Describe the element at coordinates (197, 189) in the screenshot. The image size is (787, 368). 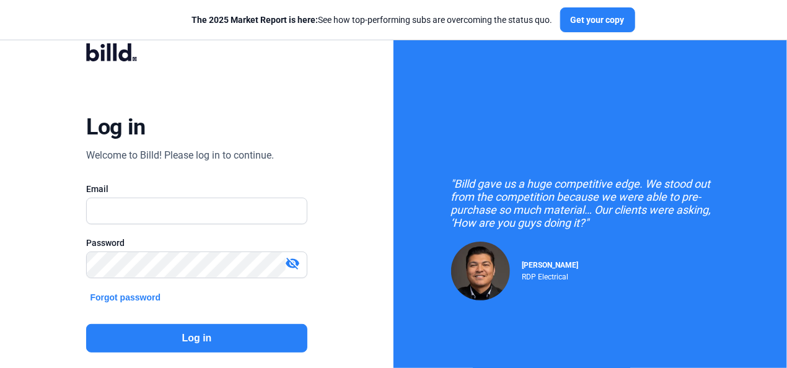
I see `div: Email` at that location.